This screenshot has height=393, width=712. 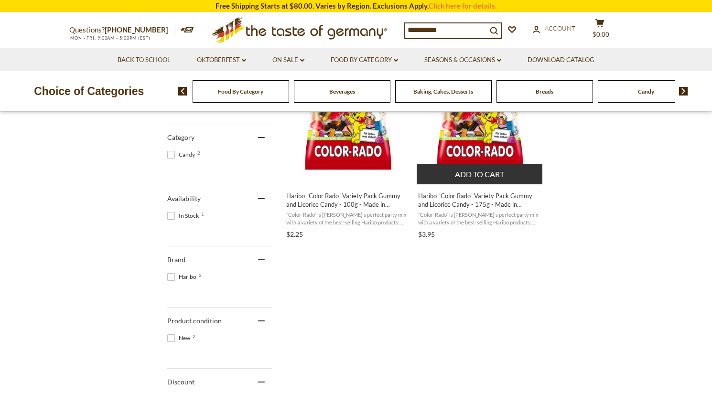 What do you see at coordinates (183, 277) in the screenshot?
I see `span: Haribo` at bounding box center [183, 277].